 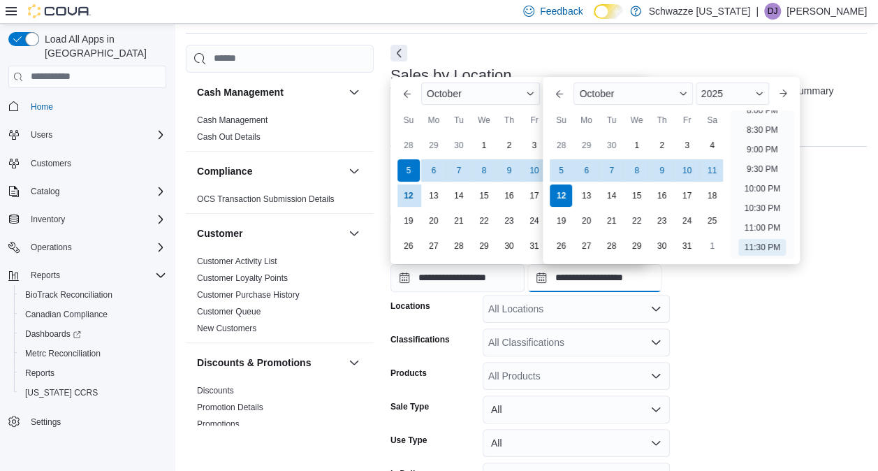 What do you see at coordinates (409, 407) in the screenshot?
I see `label: Sale Type` at bounding box center [409, 407].